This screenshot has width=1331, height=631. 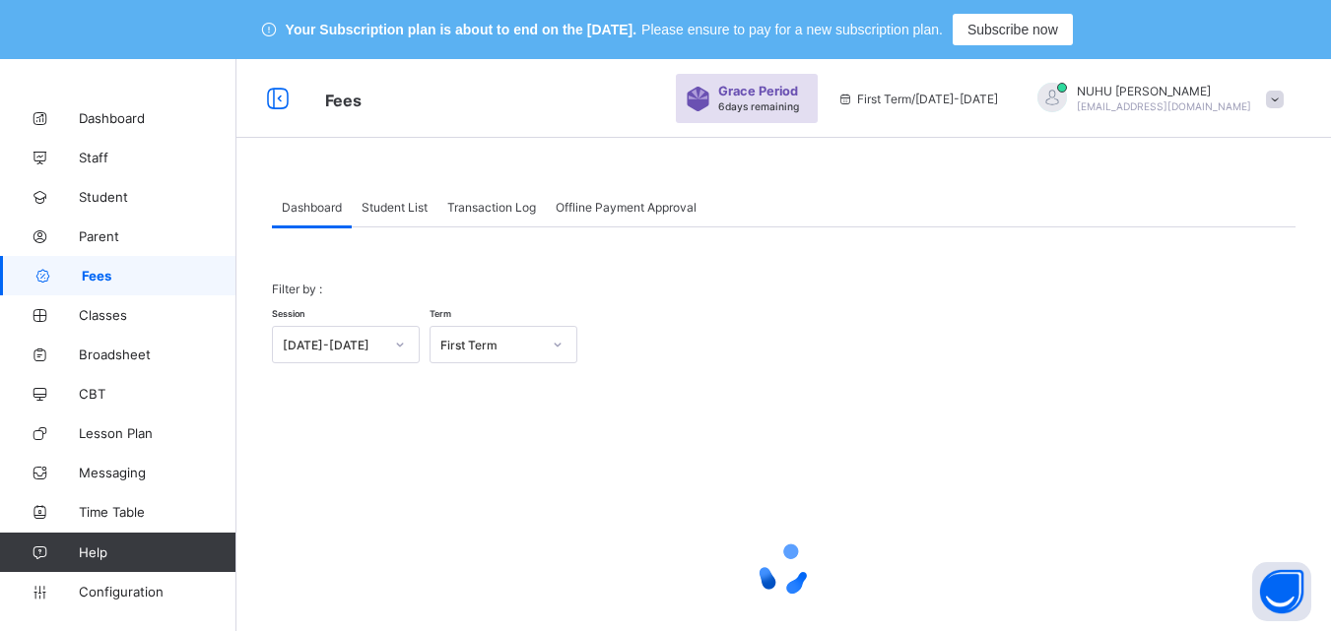 What do you see at coordinates (158, 512) in the screenshot?
I see `span: Time Table` at bounding box center [158, 512].